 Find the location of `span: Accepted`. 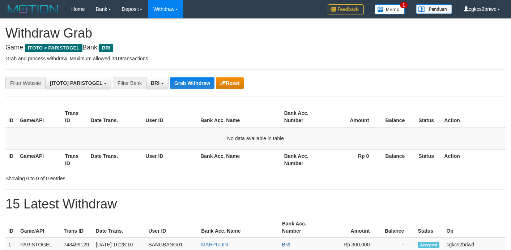

span: Accepted is located at coordinates (428, 245).